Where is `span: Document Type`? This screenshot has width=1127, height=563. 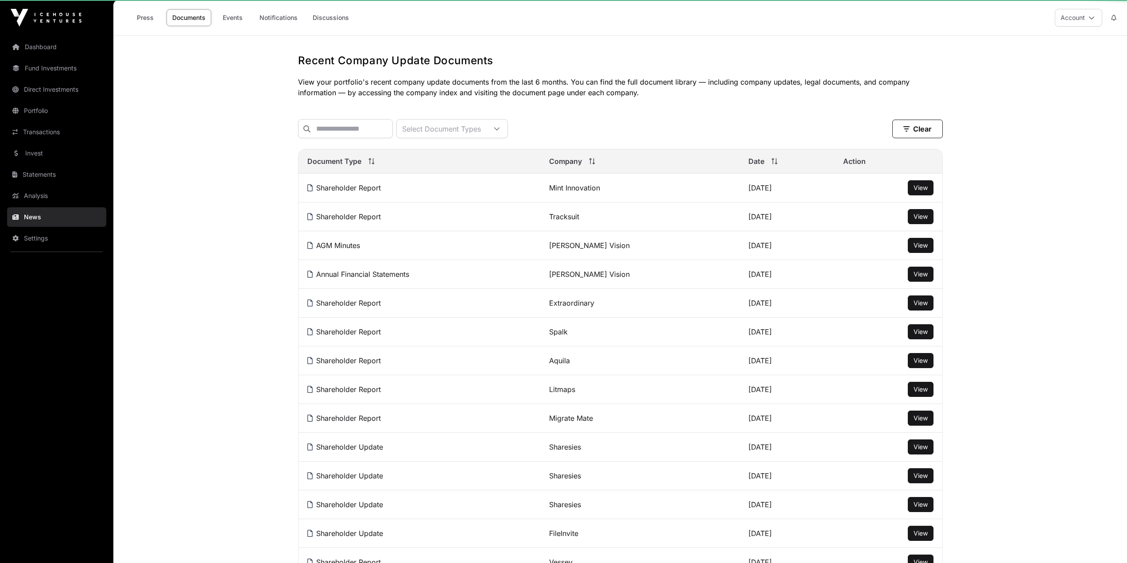
span: Document Type is located at coordinates (334, 161).